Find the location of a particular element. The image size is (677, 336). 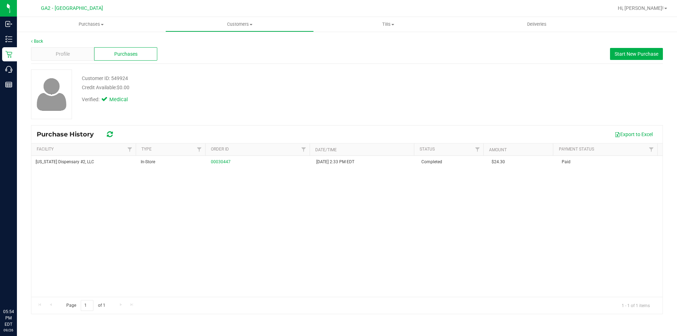

a: Deliveries is located at coordinates (537, 24).